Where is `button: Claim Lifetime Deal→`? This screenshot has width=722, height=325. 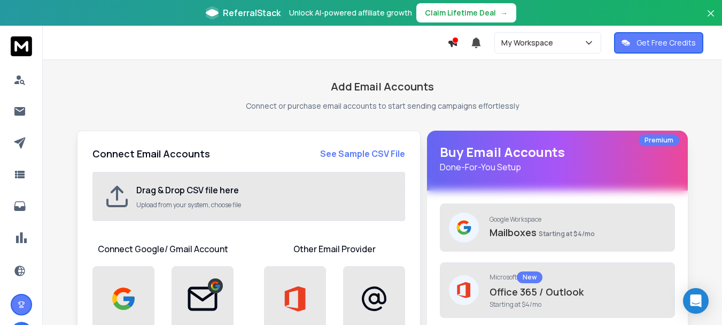
button: Claim Lifetime Deal→ is located at coordinates (466, 13).